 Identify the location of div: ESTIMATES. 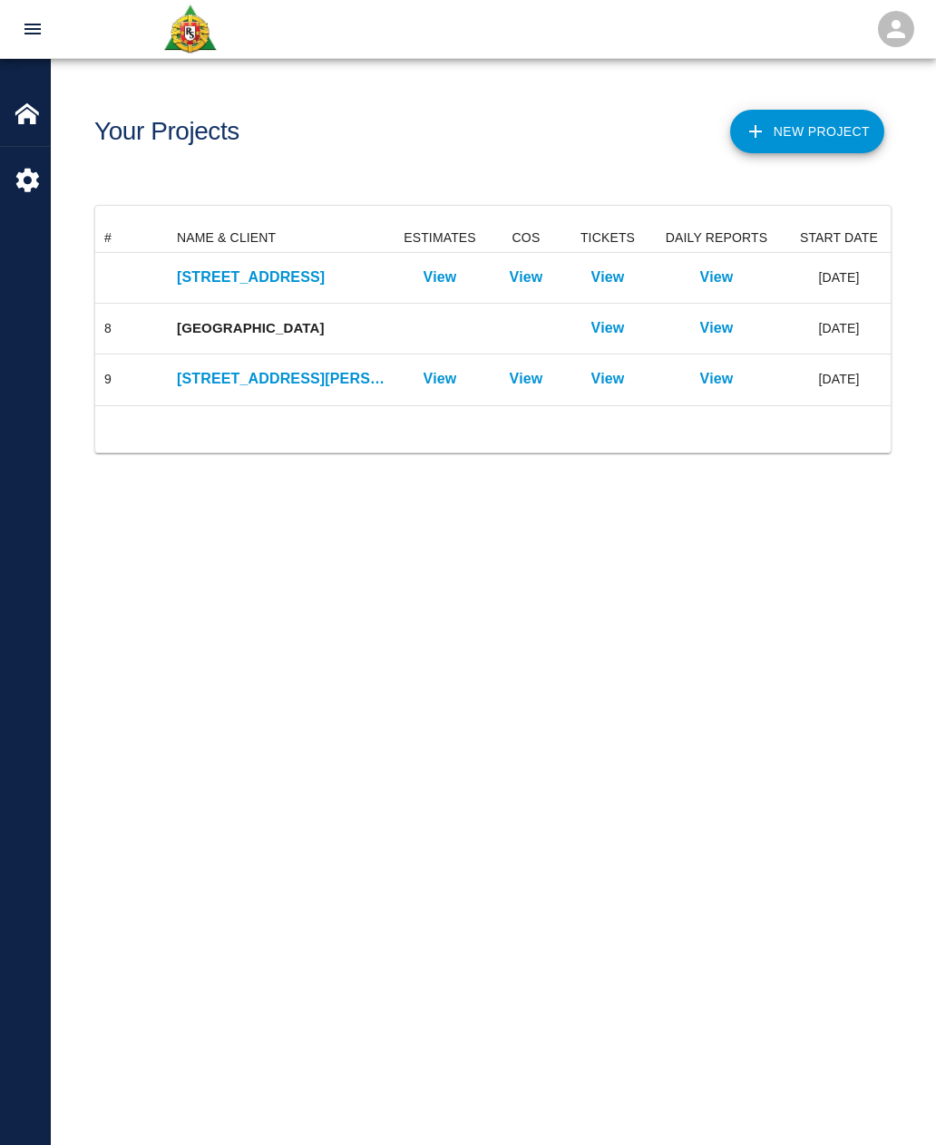
(440, 238).